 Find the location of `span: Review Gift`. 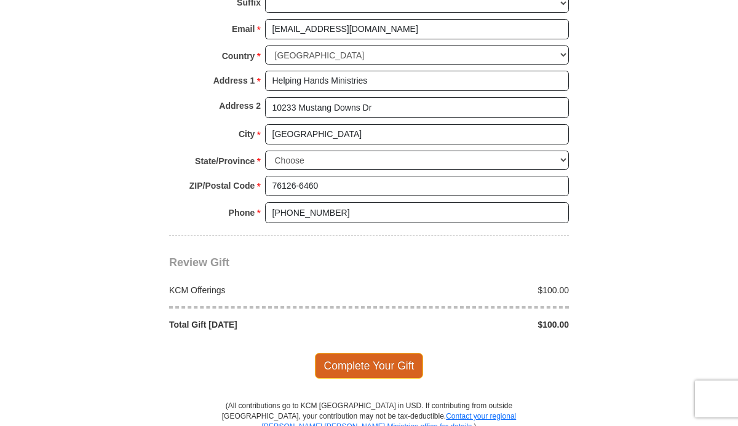

span: Review Gift is located at coordinates (199, 263).